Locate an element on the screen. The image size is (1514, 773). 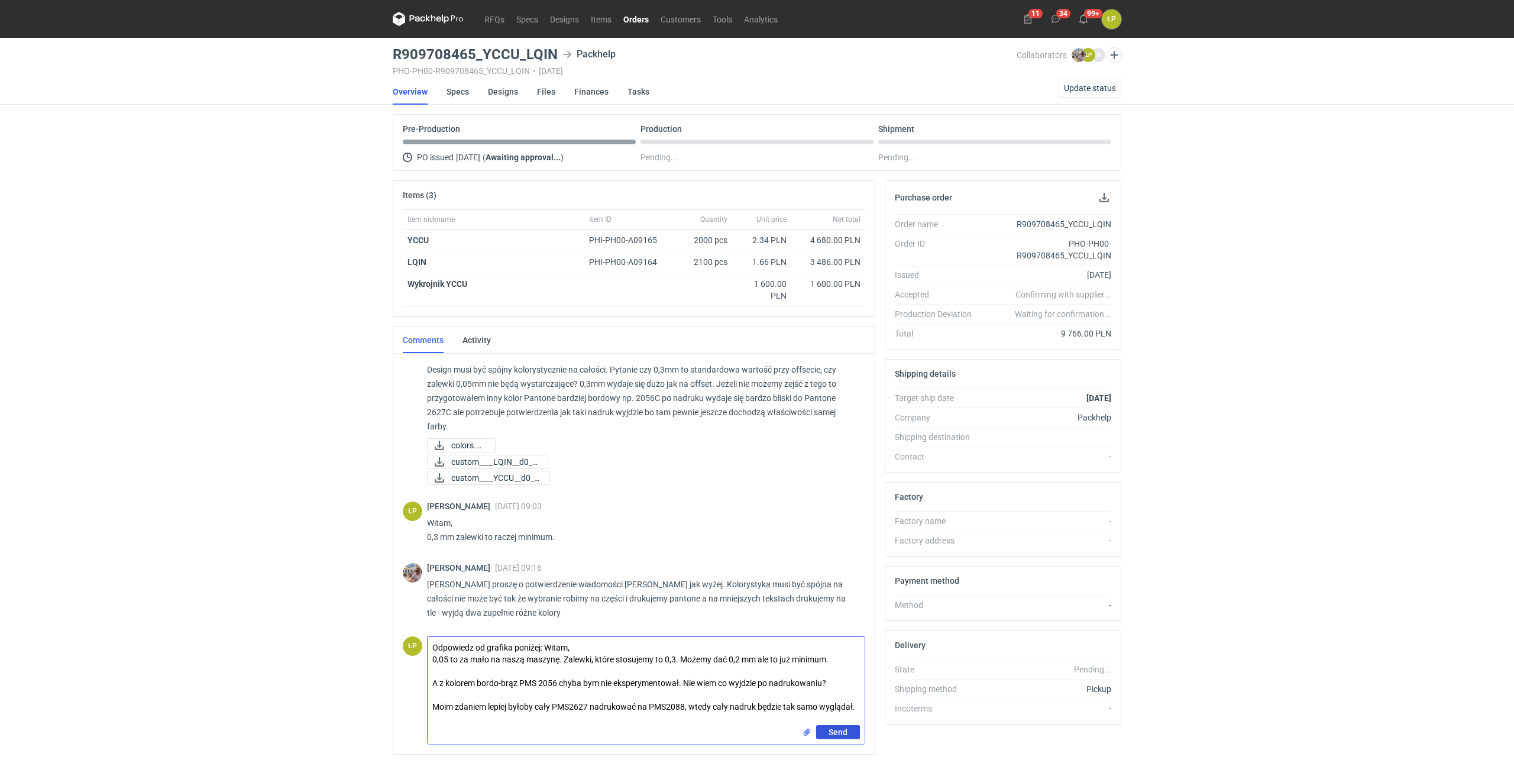
a: Tasks is located at coordinates (638, 92).